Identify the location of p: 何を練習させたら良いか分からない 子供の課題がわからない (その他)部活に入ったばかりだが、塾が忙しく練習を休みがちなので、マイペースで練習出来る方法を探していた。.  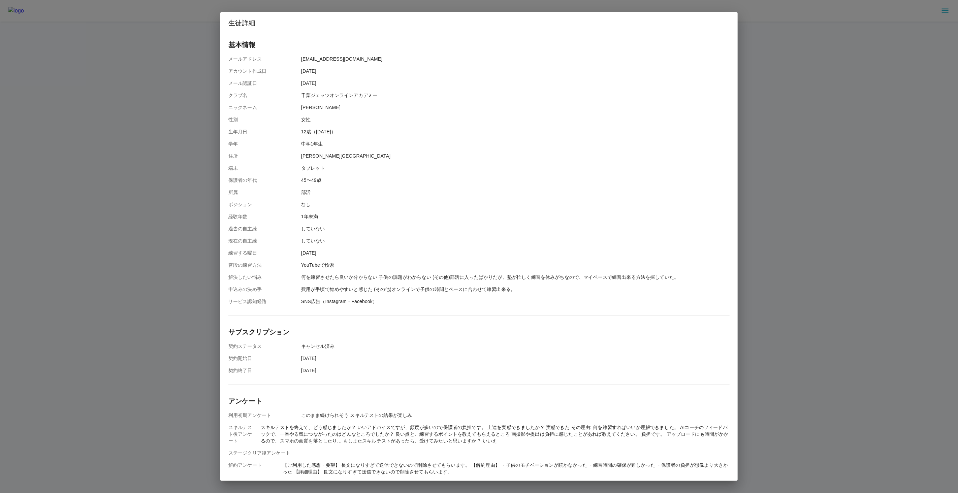
(490, 277).